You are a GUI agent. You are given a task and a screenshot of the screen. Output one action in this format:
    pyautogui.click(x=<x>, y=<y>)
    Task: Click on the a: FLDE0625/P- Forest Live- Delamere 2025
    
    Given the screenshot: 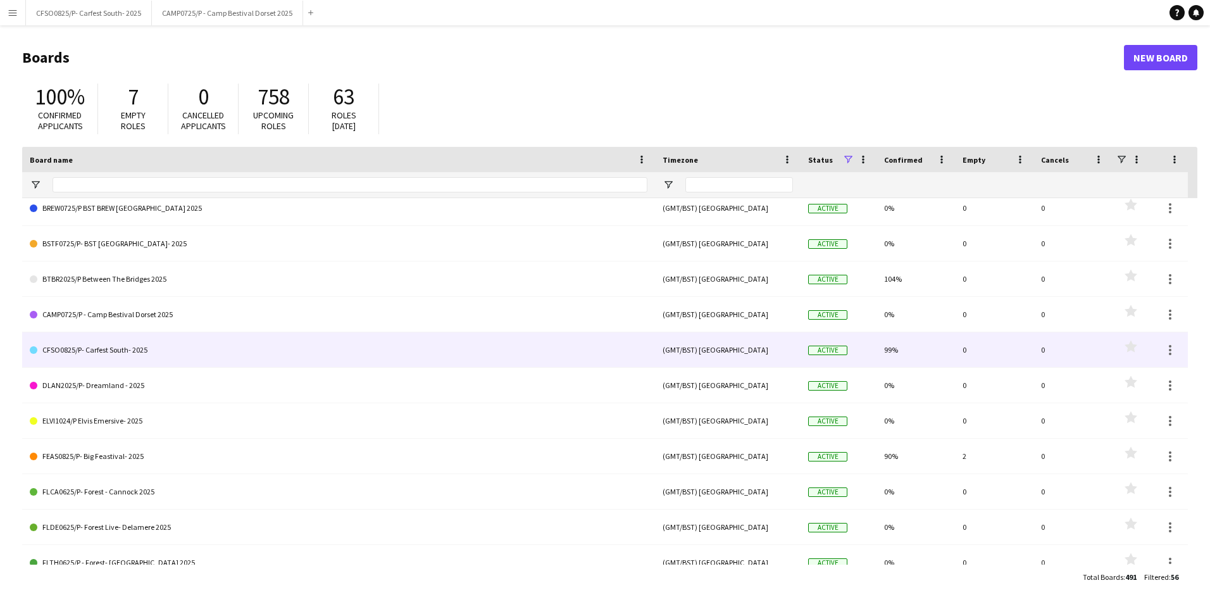 What is the action you would take?
    pyautogui.click(x=339, y=527)
    